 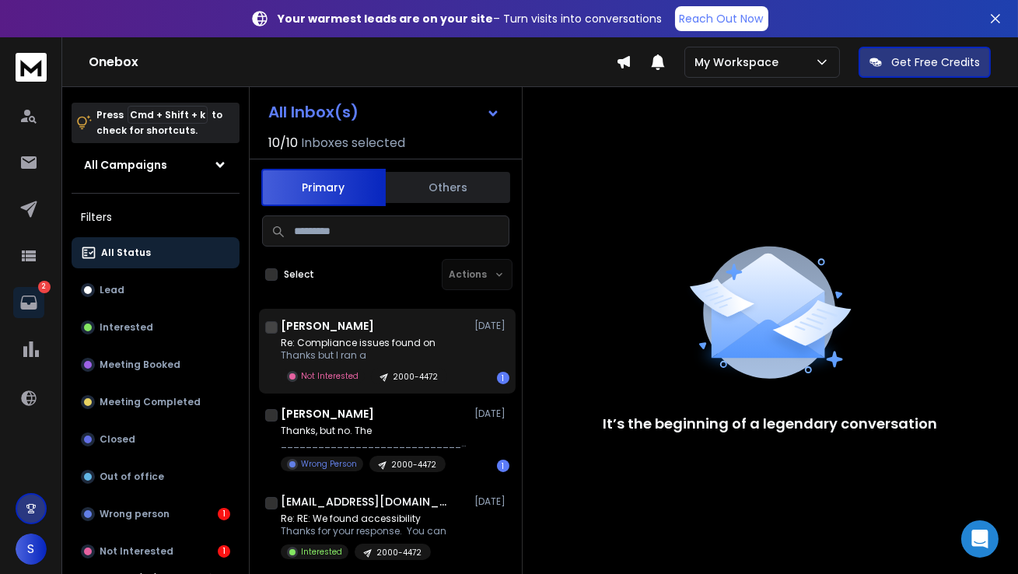 I want to click on button: Meeting Booked, so click(x=155, y=365).